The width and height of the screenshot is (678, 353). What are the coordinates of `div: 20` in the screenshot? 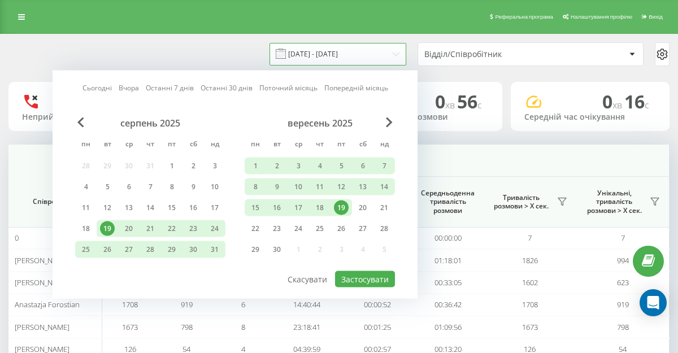 It's located at (363, 208).